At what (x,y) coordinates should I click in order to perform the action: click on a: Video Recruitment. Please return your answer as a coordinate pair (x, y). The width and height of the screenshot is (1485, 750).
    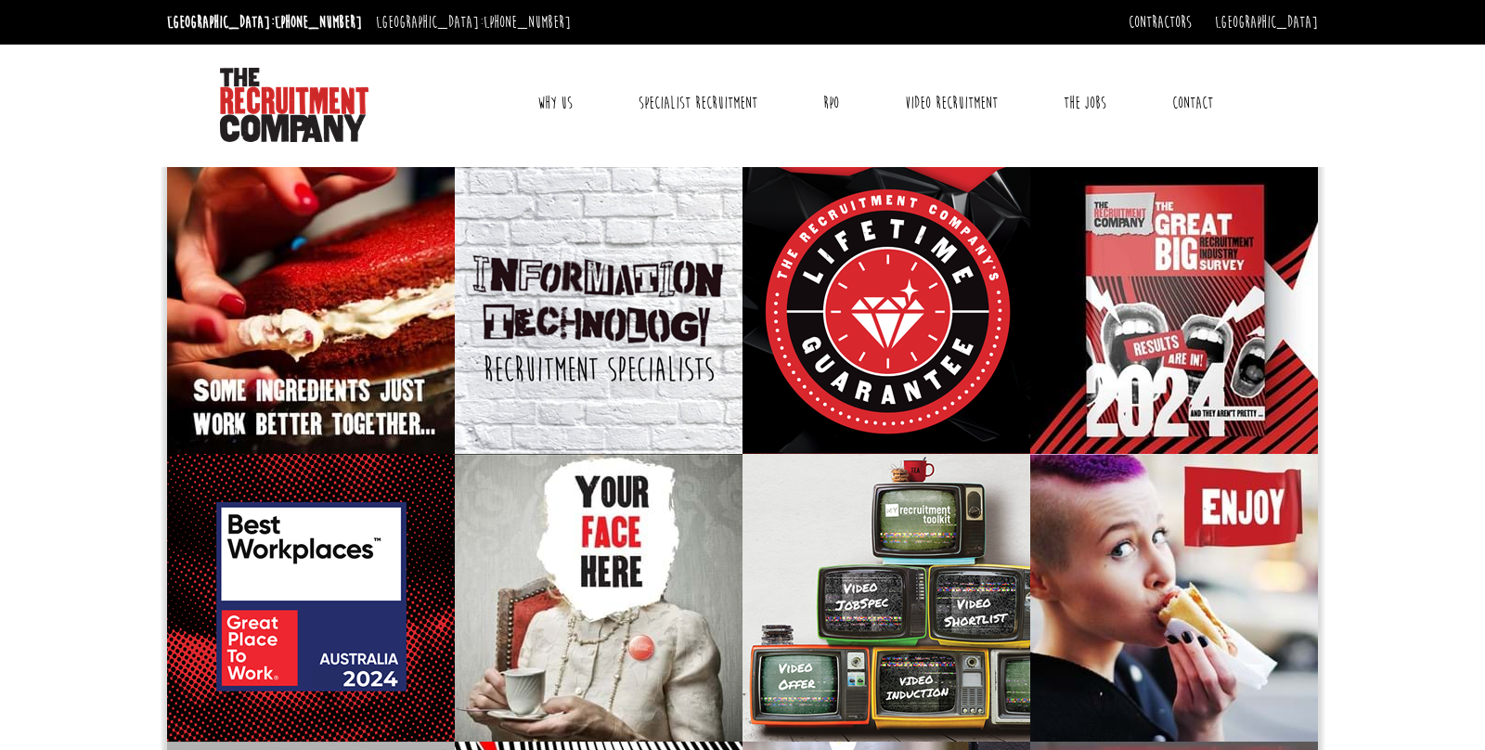
    Looking at the image, I should click on (951, 103).